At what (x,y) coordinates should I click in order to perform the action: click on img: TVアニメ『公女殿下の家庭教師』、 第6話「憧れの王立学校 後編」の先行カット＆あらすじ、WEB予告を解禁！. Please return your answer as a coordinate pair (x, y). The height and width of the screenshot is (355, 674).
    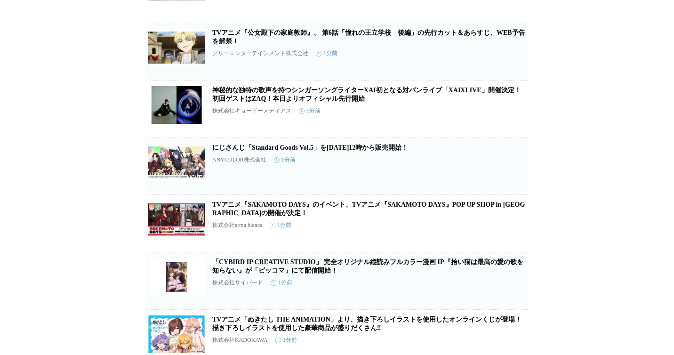
    Looking at the image, I should click on (176, 48).